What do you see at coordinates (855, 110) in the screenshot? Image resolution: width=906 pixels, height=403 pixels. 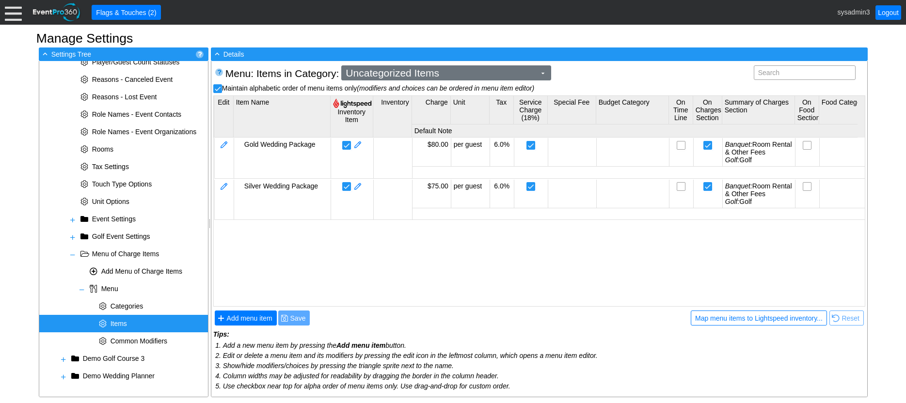 I see `div: Food Category` at bounding box center [855, 110].